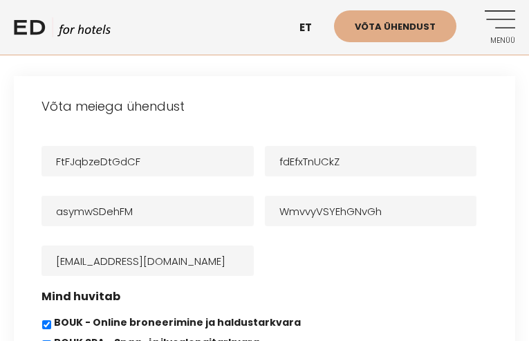 This screenshot has width=529, height=341. I want to click on a: Võta ühendust, so click(395, 26).